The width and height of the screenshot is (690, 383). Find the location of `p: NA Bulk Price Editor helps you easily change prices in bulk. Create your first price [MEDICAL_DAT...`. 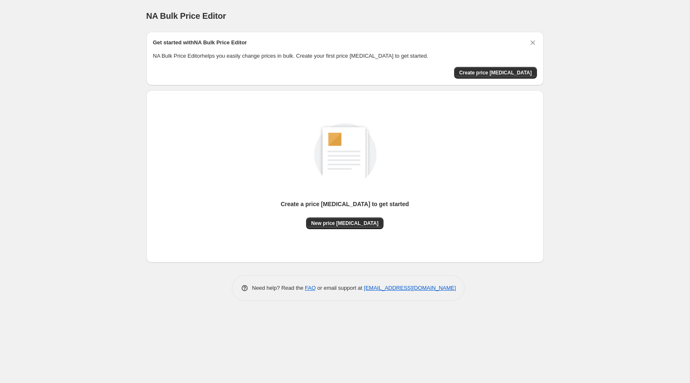

p: NA Bulk Price Editor helps you easily change prices in bulk. Create your first price [MEDICAL_DAT... is located at coordinates (345, 56).